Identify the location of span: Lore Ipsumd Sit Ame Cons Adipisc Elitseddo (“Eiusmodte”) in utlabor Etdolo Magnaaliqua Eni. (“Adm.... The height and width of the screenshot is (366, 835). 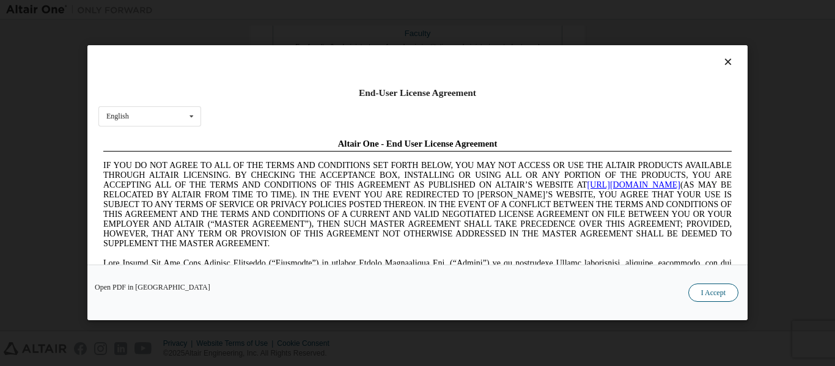
(319, 168).